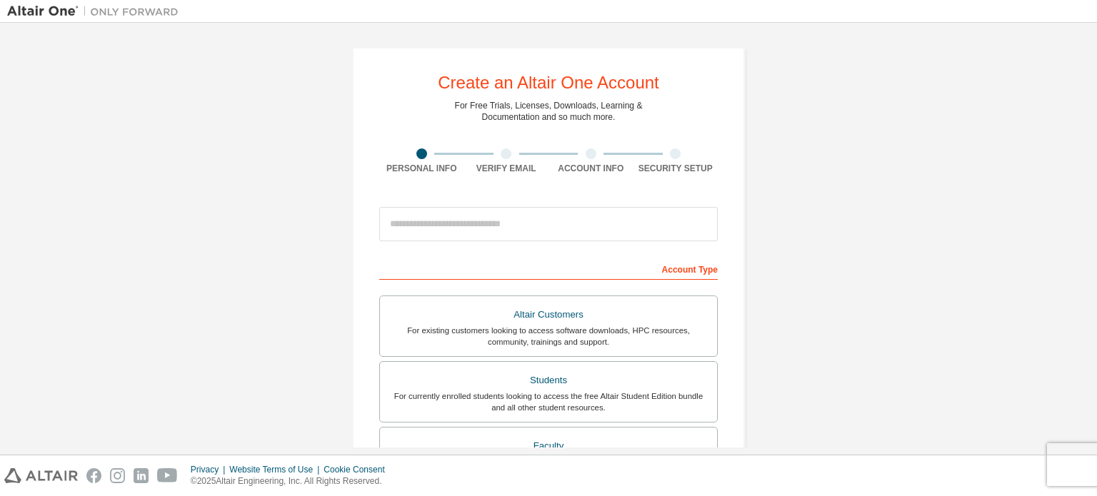 Image resolution: width=1097 pixels, height=496 pixels. What do you see at coordinates (167, 476) in the screenshot?
I see `img: youtube.svg` at bounding box center [167, 476].